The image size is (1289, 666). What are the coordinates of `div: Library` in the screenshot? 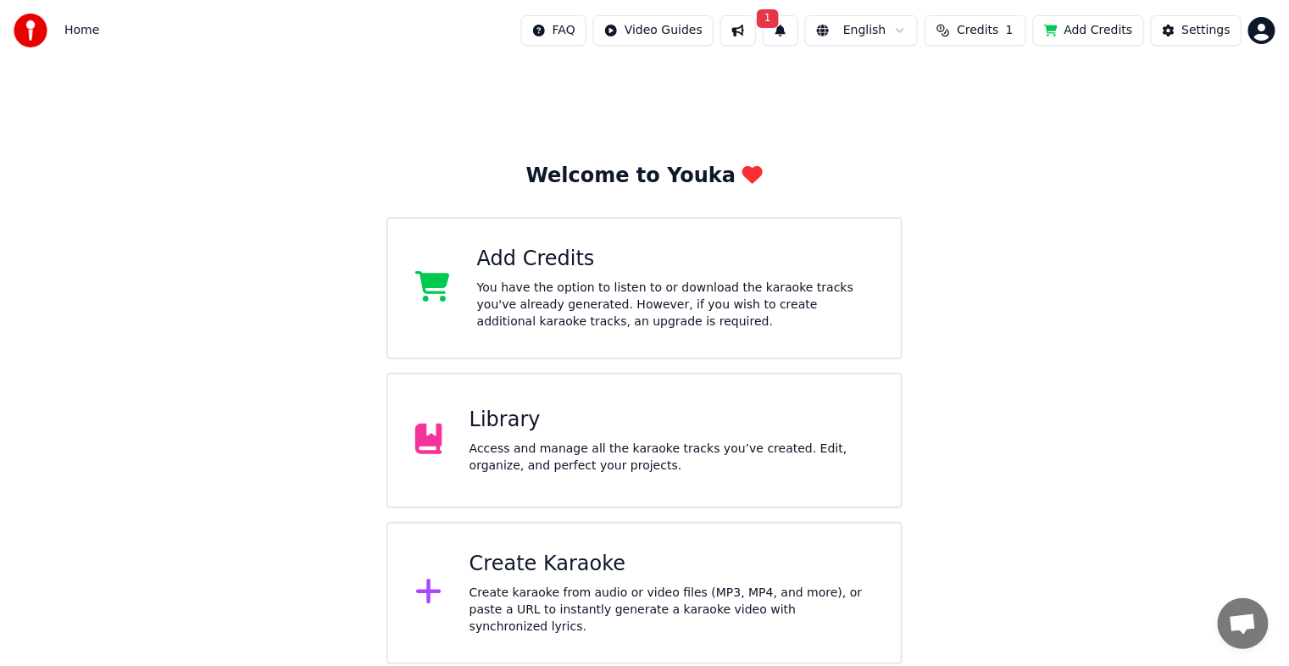 It's located at (671, 420).